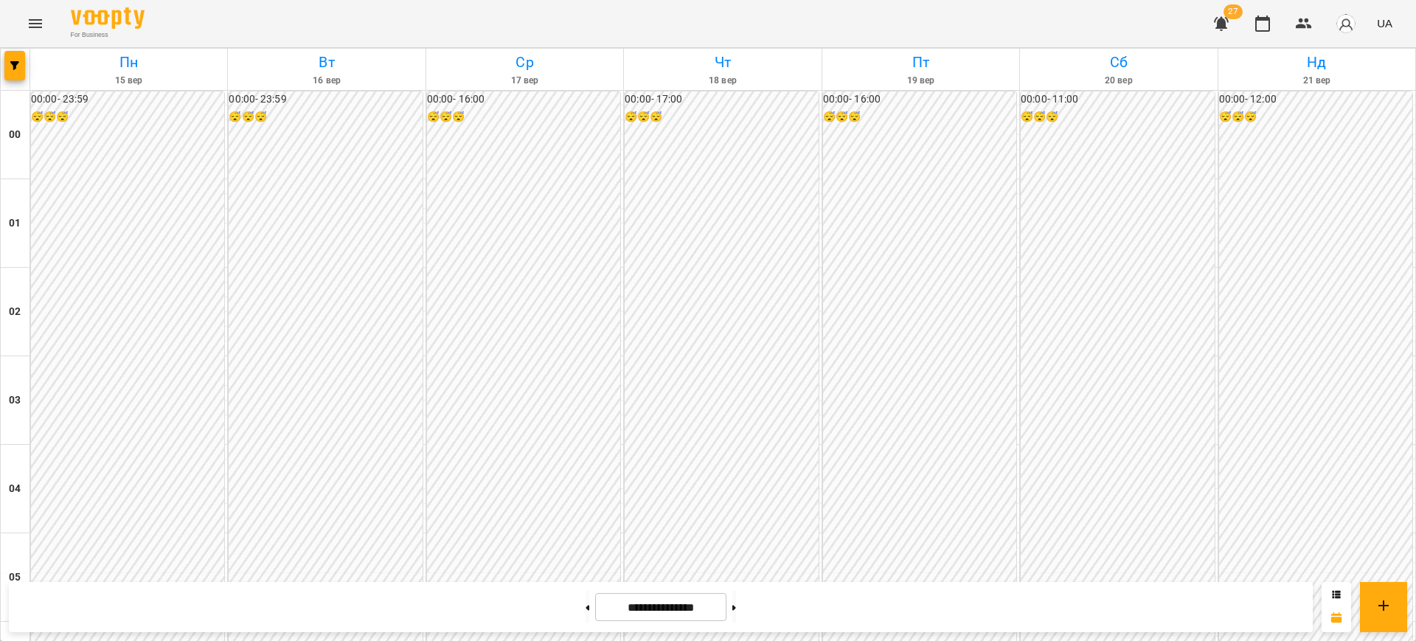 This screenshot has height=641, width=1416. What do you see at coordinates (326, 62) in the screenshot?
I see `h6: Вт` at bounding box center [326, 62].